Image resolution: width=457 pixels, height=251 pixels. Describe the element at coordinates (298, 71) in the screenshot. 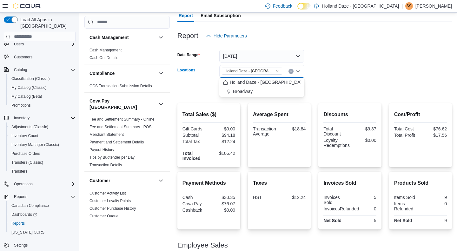

I see `button: Close list of options` at that location.